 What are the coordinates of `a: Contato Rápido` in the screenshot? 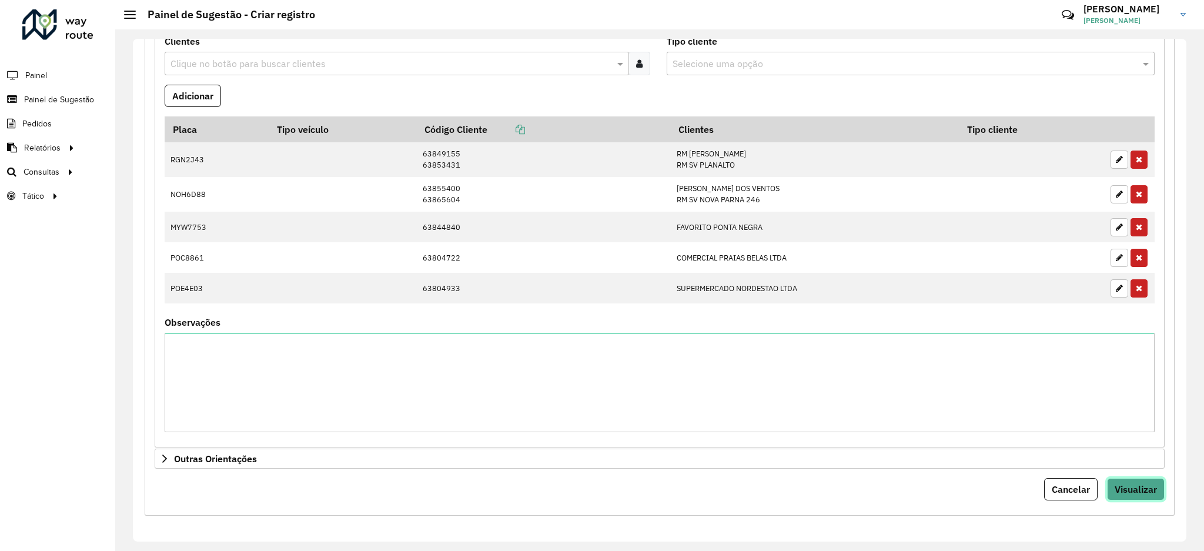 It's located at (1068, 15).